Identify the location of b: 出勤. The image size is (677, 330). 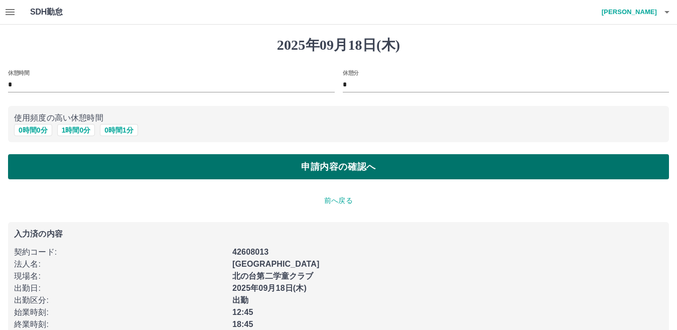
(240, 300).